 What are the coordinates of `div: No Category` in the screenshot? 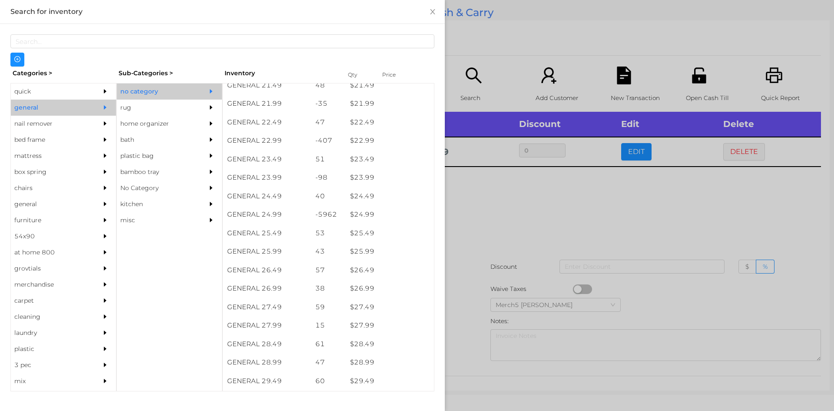 It's located at (156, 188).